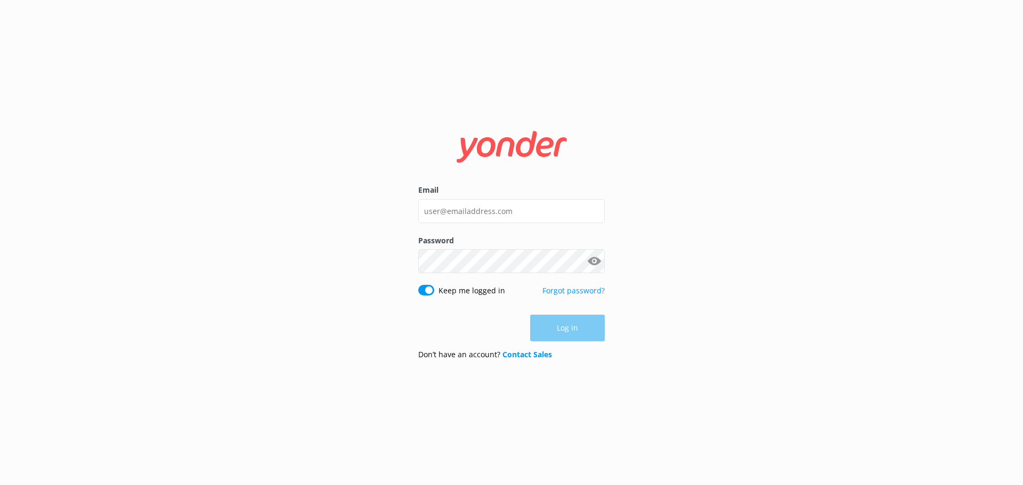 The height and width of the screenshot is (485, 1023). Describe the element at coordinates (511, 211) in the screenshot. I see `input: user@emailaddress.com` at that location.